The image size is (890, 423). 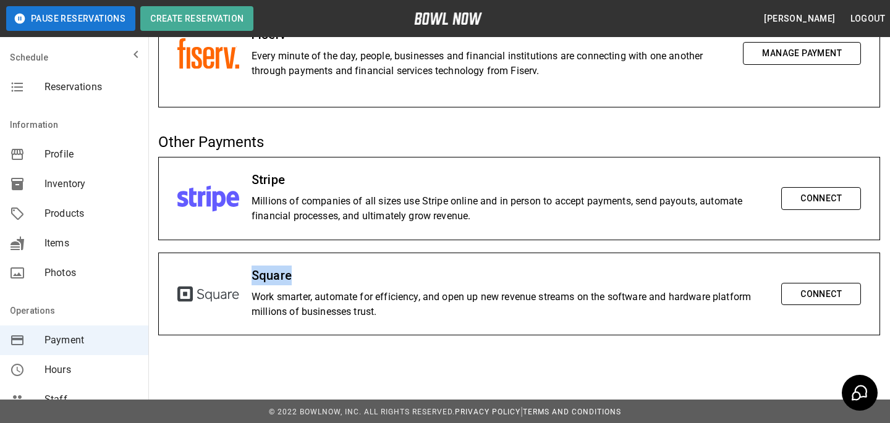 What do you see at coordinates (572, 412) in the screenshot?
I see `a: Terms and Conditions` at bounding box center [572, 412].